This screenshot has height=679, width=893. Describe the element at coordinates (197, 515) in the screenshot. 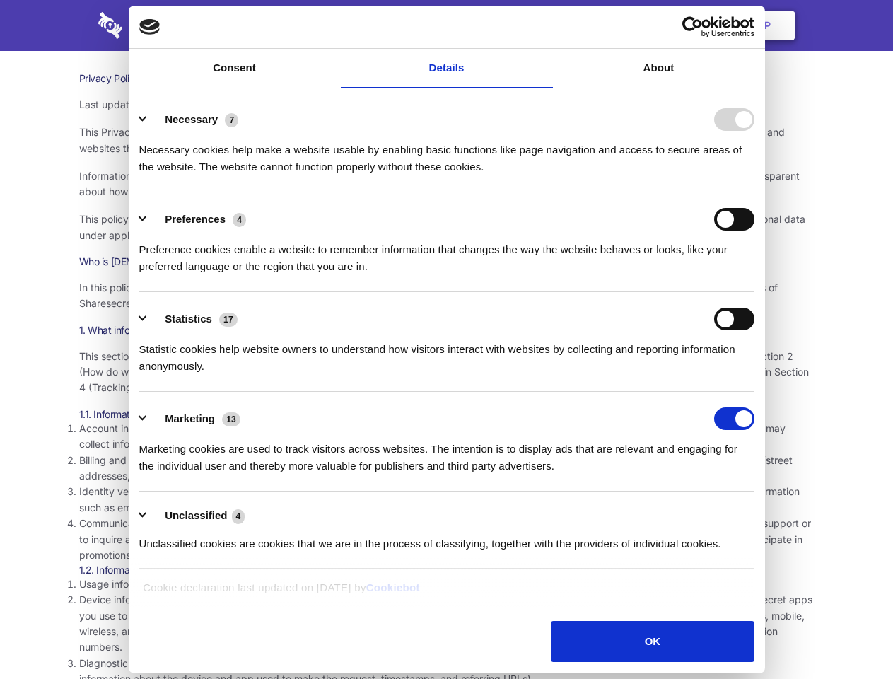

I see `button: Unclassified (4)` at that location.